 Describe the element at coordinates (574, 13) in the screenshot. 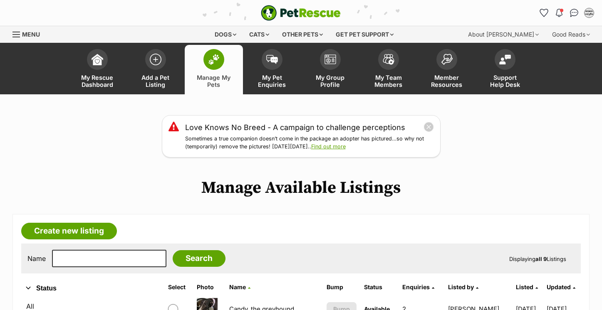

I see `img: chat-41dd97257d64d25036548639549fe6c8038ab92f7586957e7f3b1b290dea8141.svg` at that location.